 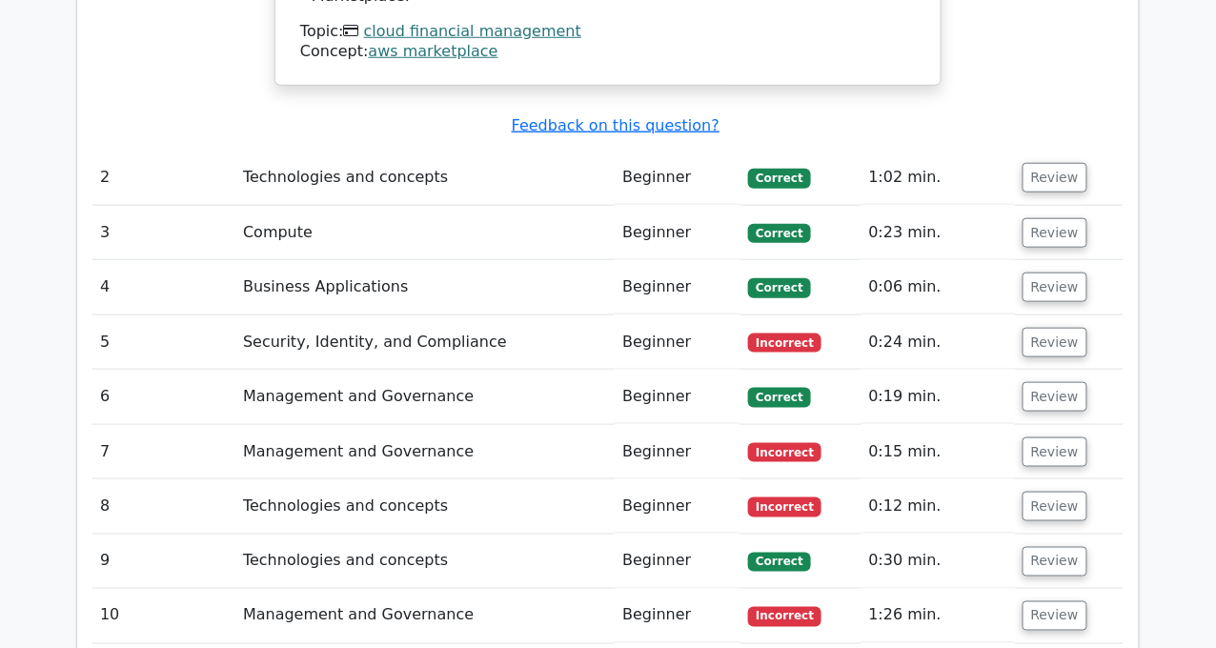 I want to click on td: 0:30 min., so click(x=937, y=561).